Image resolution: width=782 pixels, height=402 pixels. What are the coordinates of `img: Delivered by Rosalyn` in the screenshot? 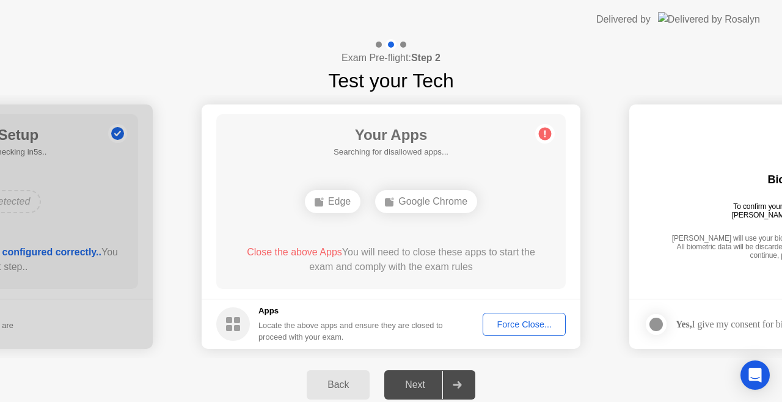 It's located at (708, 19).